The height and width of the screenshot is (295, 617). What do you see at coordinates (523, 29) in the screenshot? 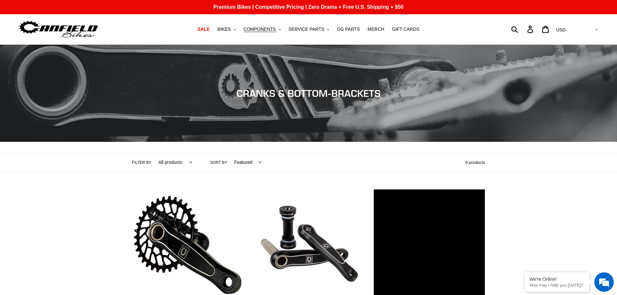
I see `input: Search` at bounding box center [523, 29].